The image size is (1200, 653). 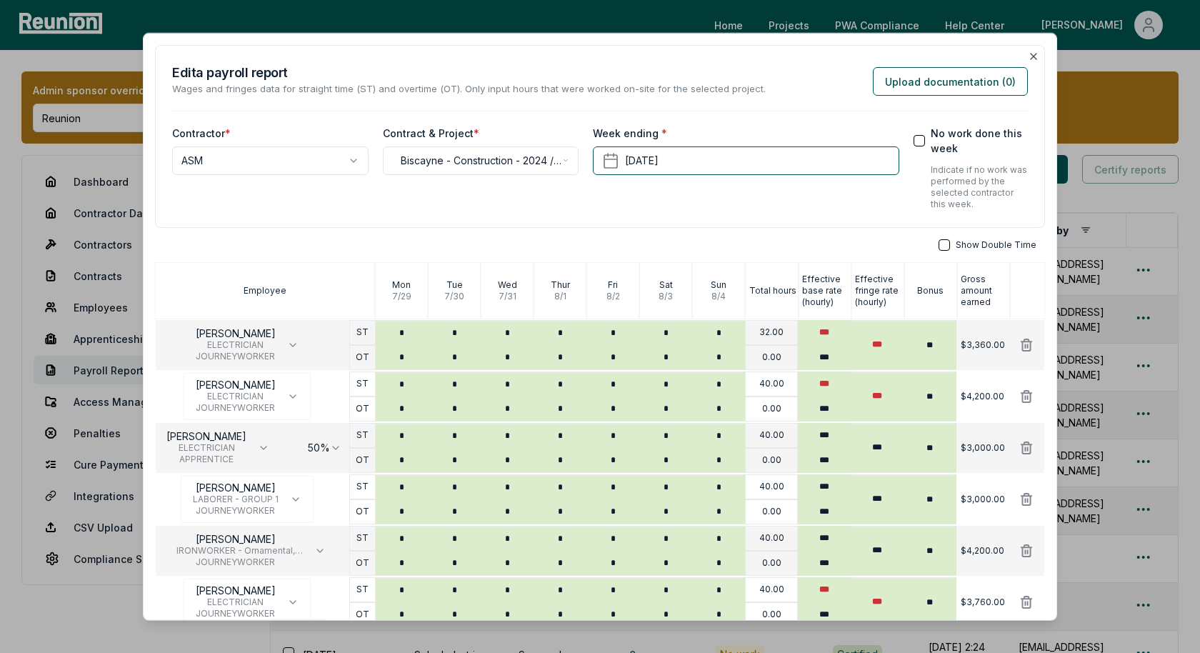 What do you see at coordinates (613, 296) in the screenshot?
I see `p: 8 / 2` at bounding box center [613, 296].